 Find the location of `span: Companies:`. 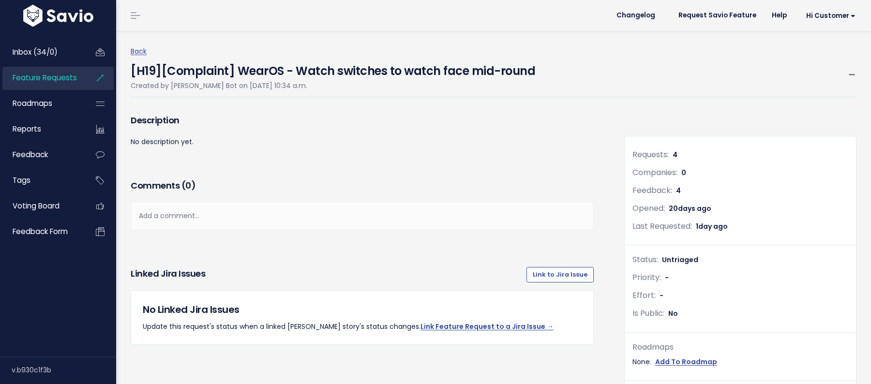

span: Companies: is located at coordinates (655, 172).